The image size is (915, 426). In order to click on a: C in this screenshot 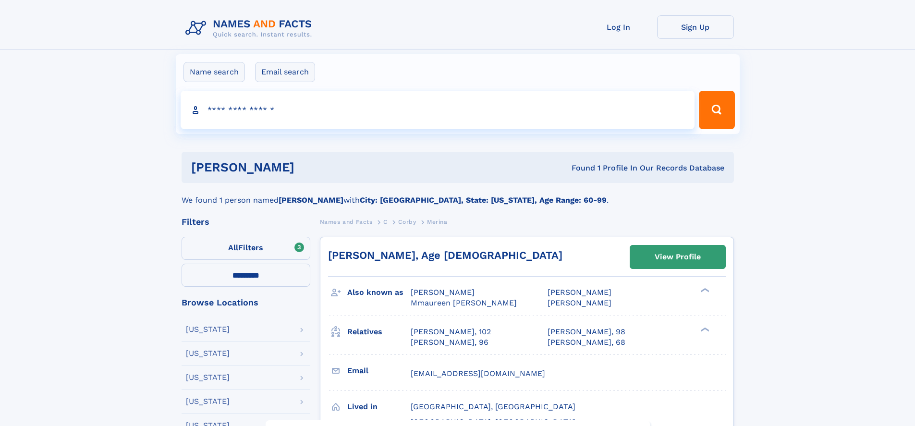, I will do `click(385, 221)`.